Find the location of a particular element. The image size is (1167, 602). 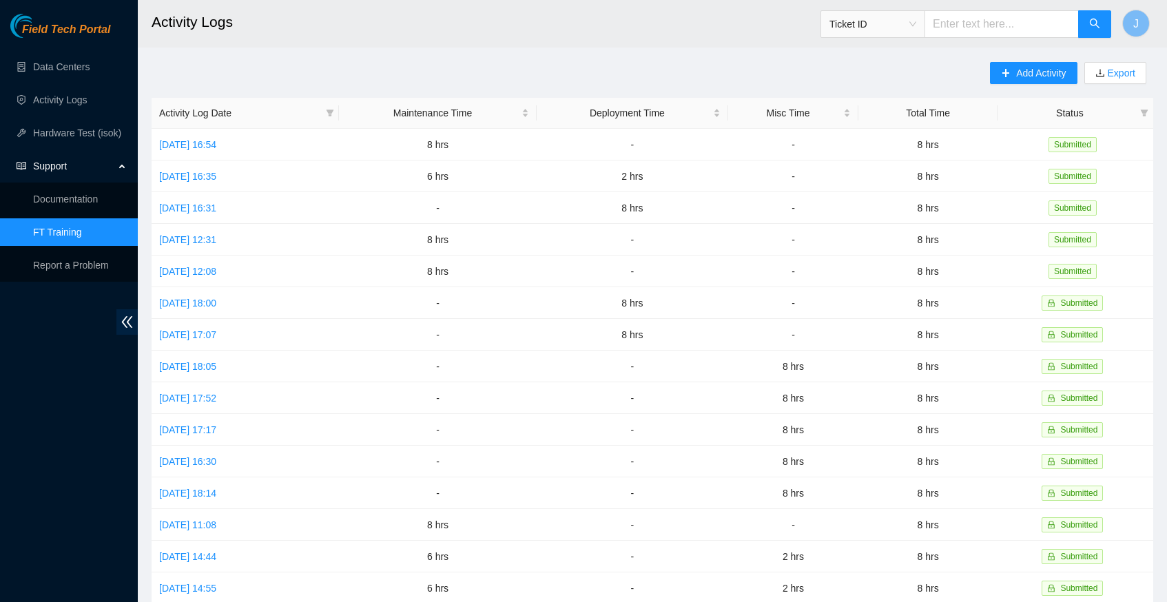

span: download is located at coordinates (1100, 74).